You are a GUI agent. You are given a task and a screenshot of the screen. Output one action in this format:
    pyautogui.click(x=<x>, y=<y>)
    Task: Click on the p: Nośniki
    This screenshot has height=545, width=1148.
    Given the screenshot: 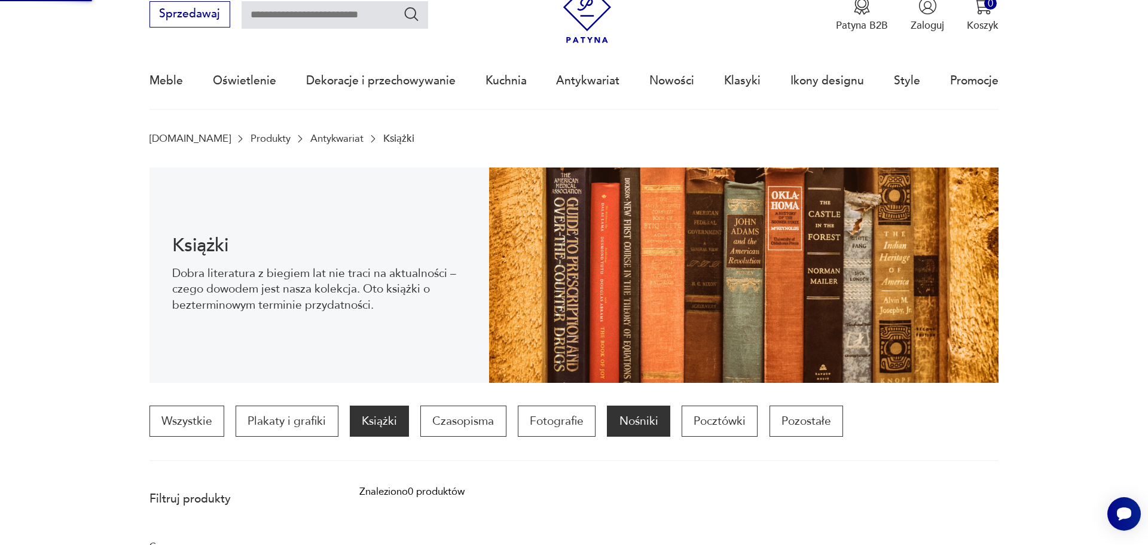 What is the action you would take?
    pyautogui.click(x=638, y=421)
    